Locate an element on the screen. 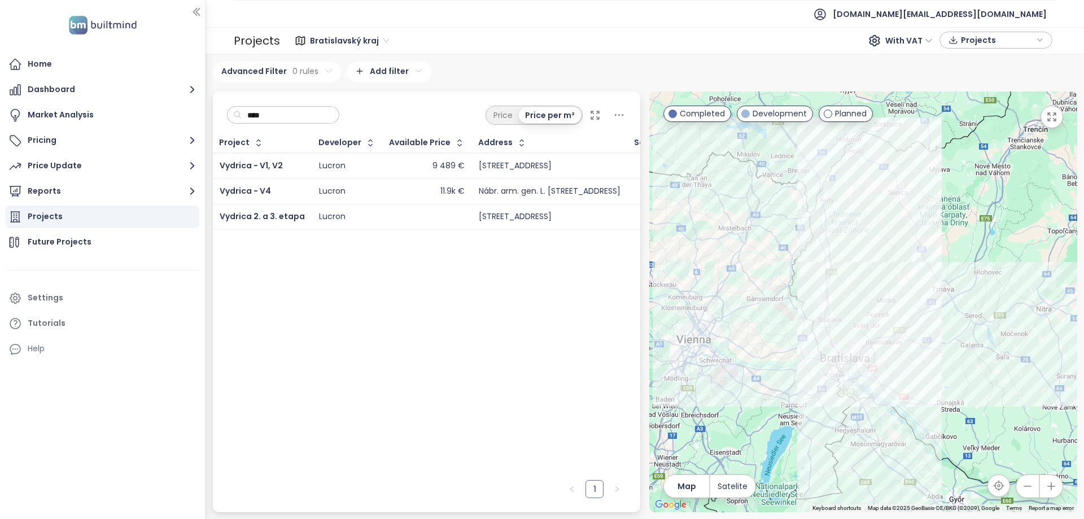 Image resolution: width=1084 pixels, height=519 pixels. span: left is located at coordinates (572, 489).